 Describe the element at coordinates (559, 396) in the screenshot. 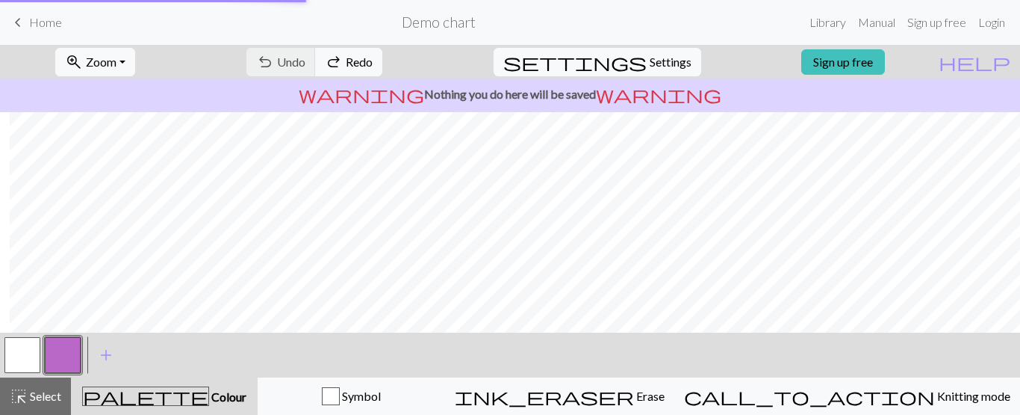

I see `button: Erase` at that location.